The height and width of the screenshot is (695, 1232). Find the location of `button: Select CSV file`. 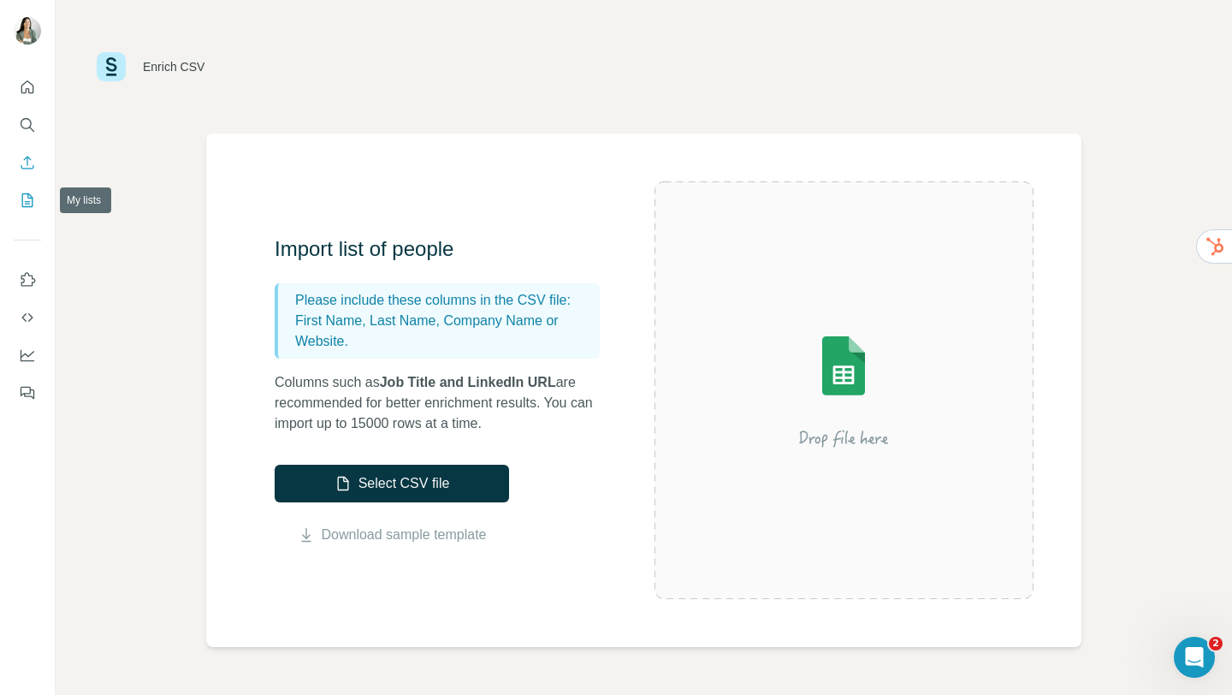

button: Select CSV file is located at coordinates (392, 483).